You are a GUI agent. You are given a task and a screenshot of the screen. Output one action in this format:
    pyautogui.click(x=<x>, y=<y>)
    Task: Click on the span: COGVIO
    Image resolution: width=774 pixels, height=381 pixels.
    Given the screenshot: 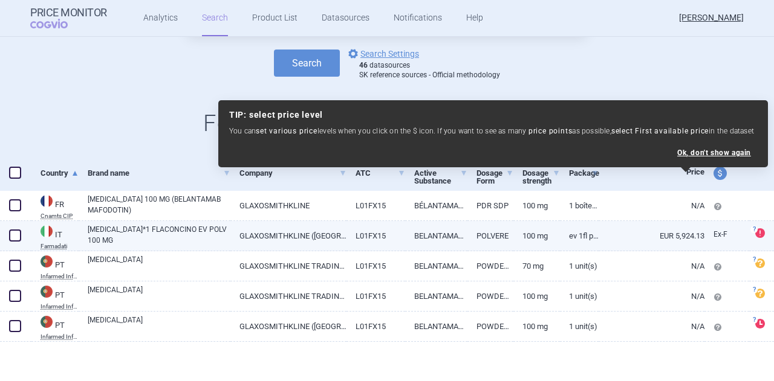 What is the action you would take?
    pyautogui.click(x=57, y=24)
    